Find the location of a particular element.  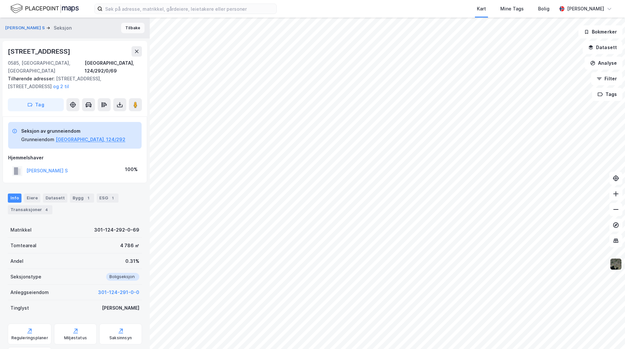

div: Reguleringsplaner is located at coordinates (30, 338).